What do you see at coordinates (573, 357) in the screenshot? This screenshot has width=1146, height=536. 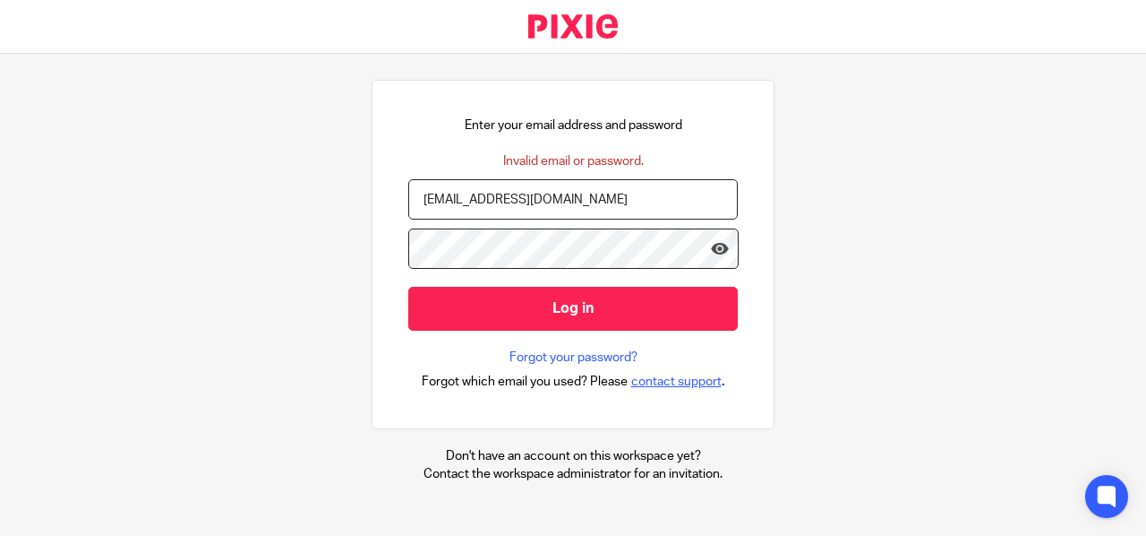 I see `a: Forgot your password?` at bounding box center [573, 357].